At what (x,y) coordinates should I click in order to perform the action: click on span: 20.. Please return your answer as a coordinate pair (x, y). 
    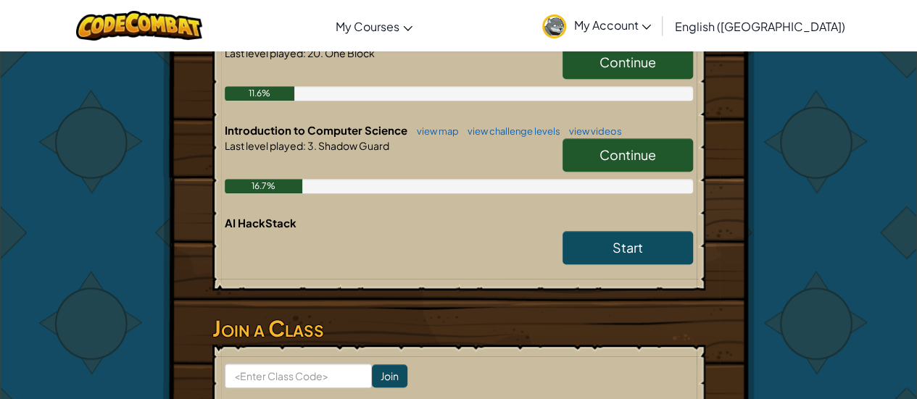
    Looking at the image, I should click on (315, 53).